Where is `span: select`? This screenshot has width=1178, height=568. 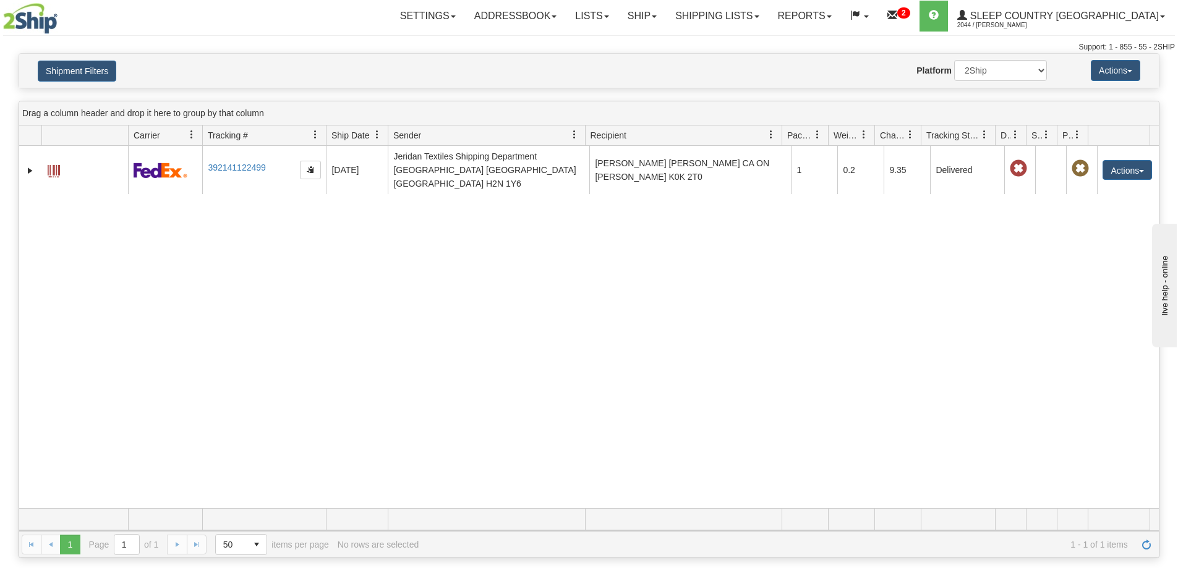 span: select is located at coordinates (257, 545).